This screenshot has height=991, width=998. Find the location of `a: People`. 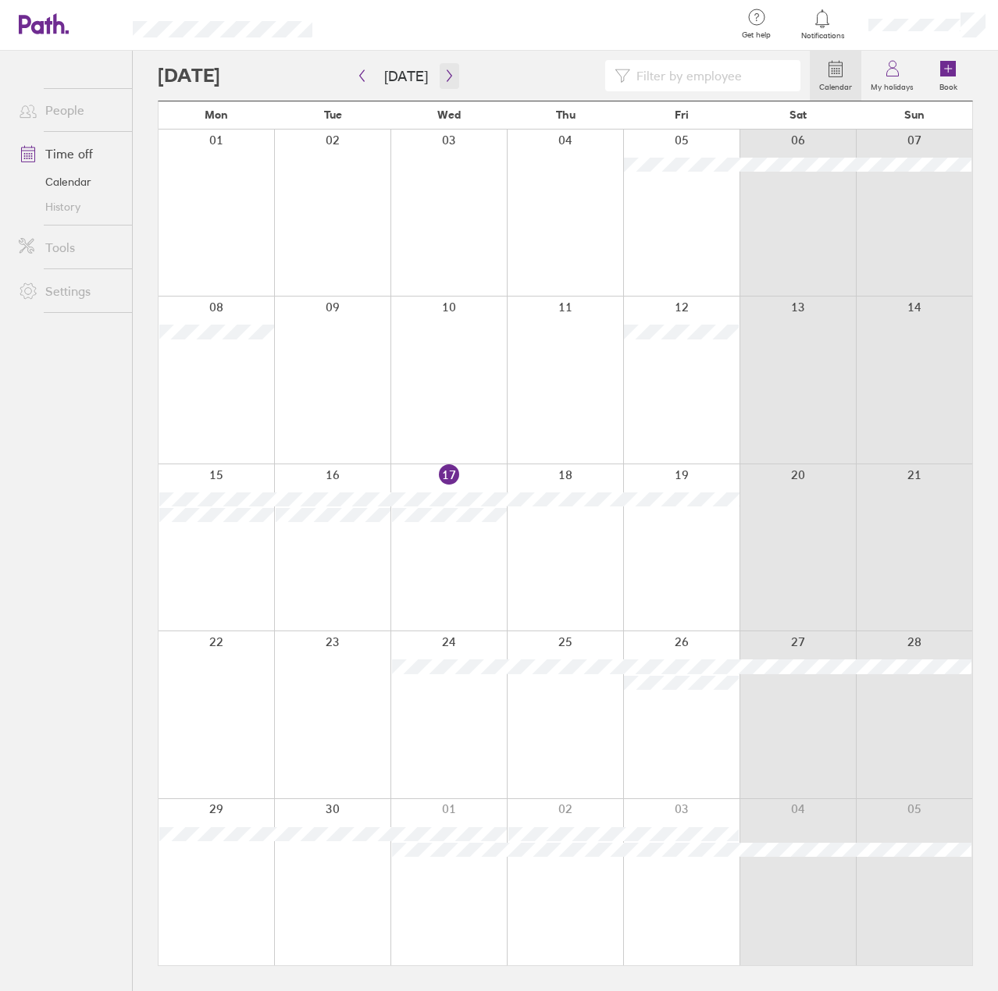

a: People is located at coordinates (69, 110).